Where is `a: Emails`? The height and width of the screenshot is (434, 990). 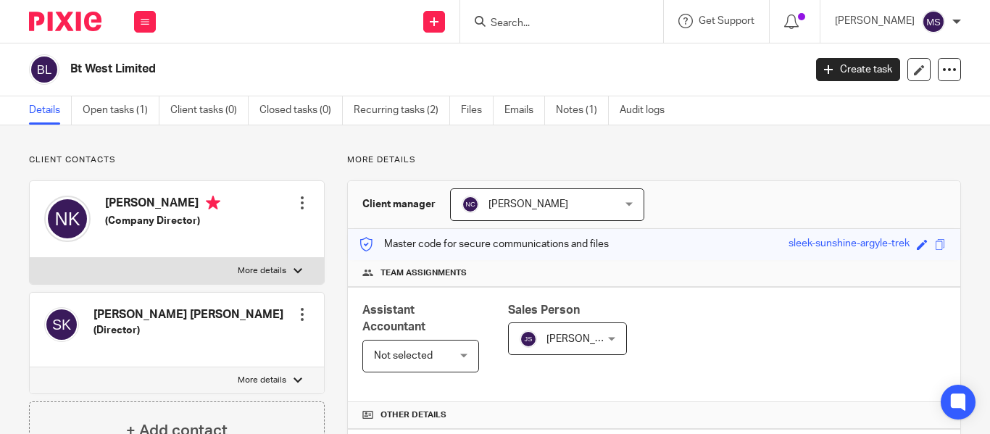 a: Emails is located at coordinates (525, 110).